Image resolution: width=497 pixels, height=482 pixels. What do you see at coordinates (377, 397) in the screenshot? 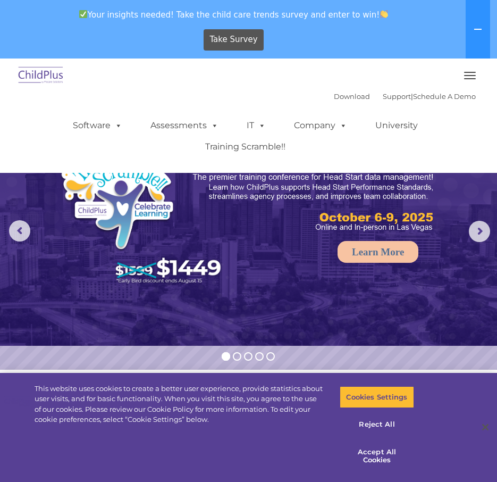
I see `button: Cookies Settings` at bounding box center [377, 397].